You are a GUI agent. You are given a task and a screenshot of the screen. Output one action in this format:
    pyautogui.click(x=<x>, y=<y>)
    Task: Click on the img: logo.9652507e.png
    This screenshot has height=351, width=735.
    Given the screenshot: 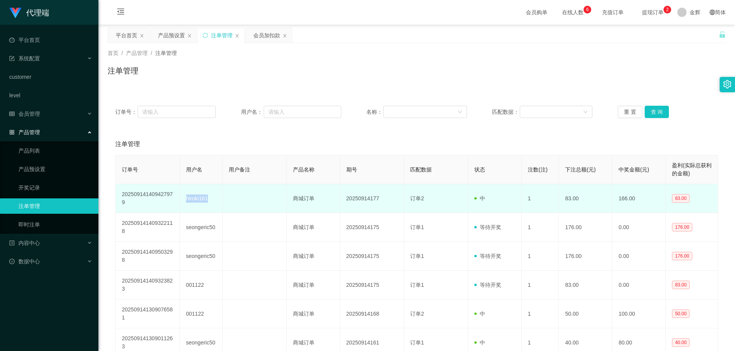 What is the action you would take?
    pyautogui.click(x=15, y=13)
    